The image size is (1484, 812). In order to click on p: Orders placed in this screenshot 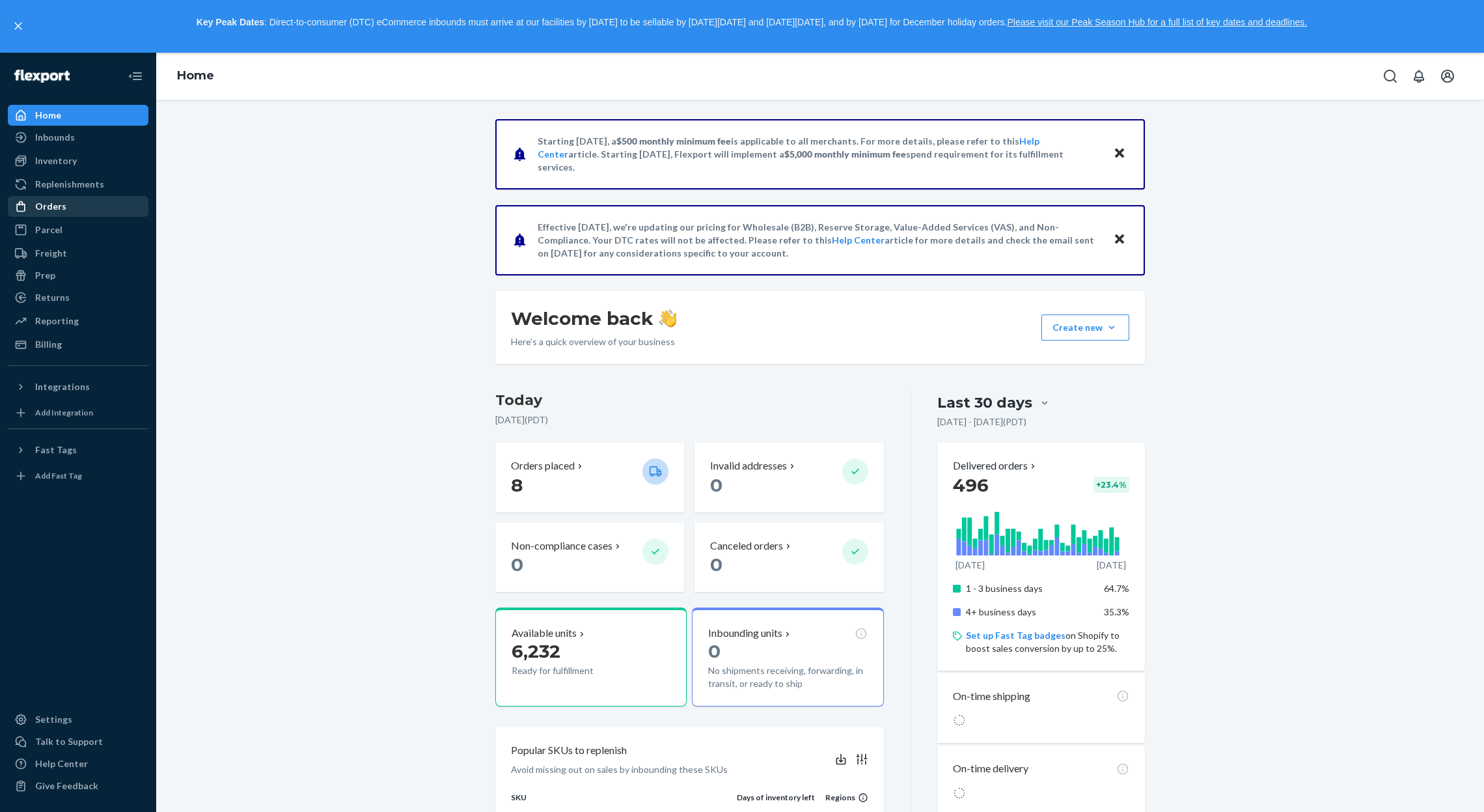, I will do `click(543, 465)`.